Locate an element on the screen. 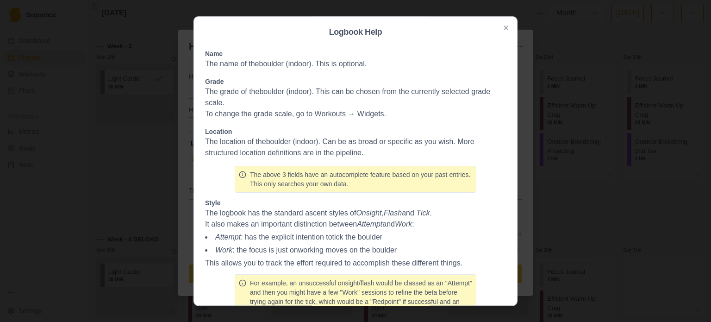  p: The above 3 fields have an autocomplete feature based on your past entries. This only searches yo... is located at coordinates (361, 179).